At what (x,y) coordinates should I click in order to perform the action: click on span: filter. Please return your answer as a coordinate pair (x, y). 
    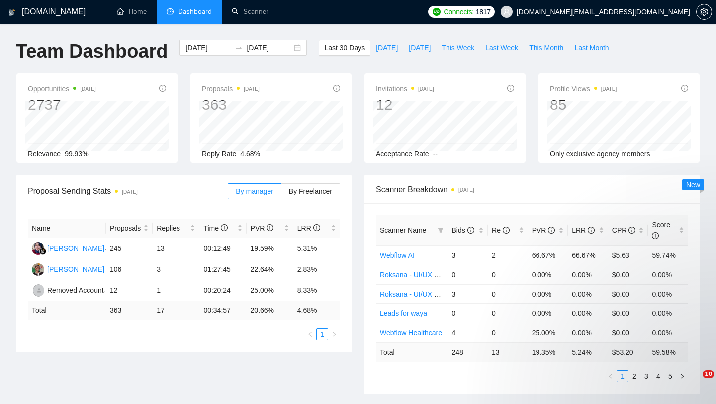
    Looking at the image, I should click on (441, 230).